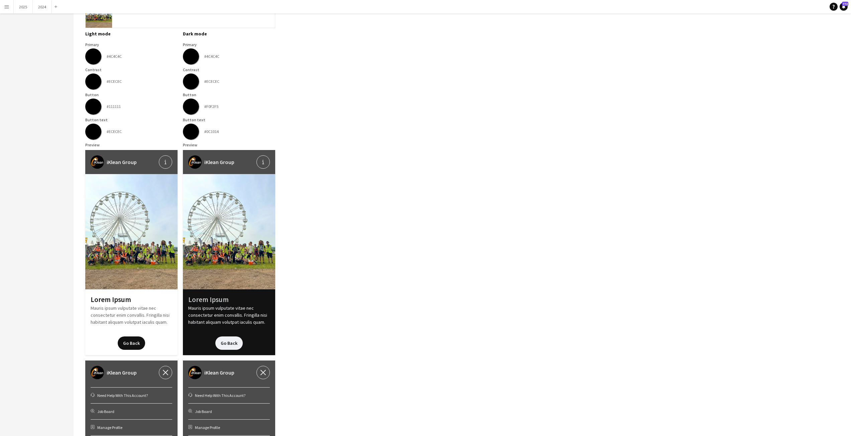  I want to click on button: 2025, so click(23, 7).